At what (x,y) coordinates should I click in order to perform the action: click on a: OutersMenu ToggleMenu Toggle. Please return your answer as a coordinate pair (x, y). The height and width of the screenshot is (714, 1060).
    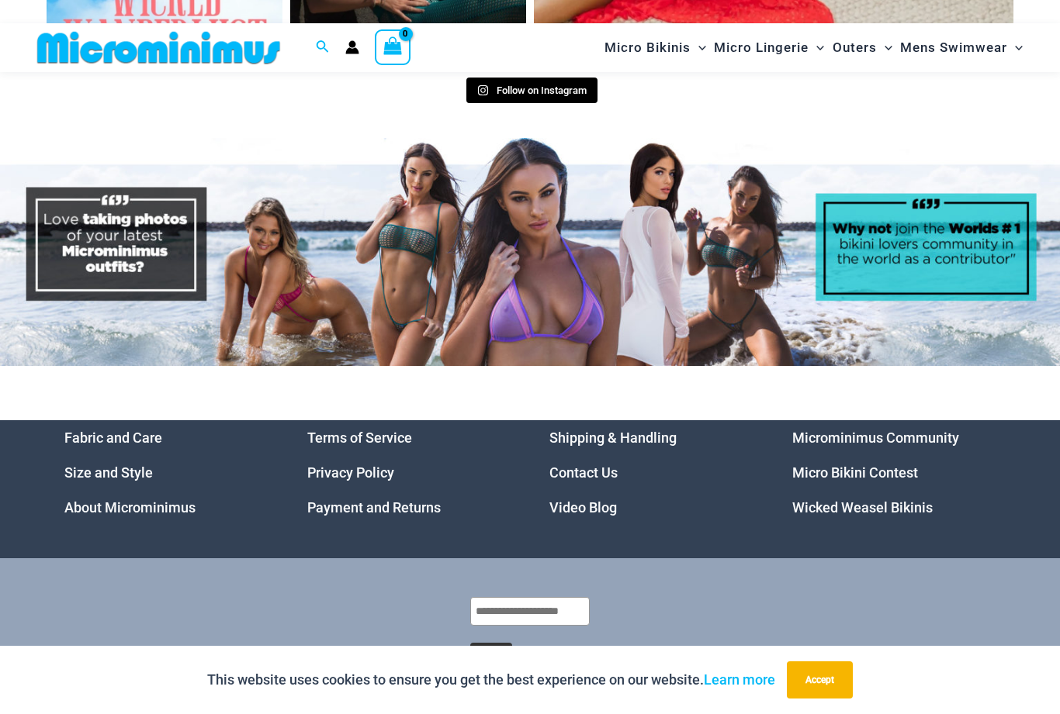
    Looking at the image, I should click on (862, 47).